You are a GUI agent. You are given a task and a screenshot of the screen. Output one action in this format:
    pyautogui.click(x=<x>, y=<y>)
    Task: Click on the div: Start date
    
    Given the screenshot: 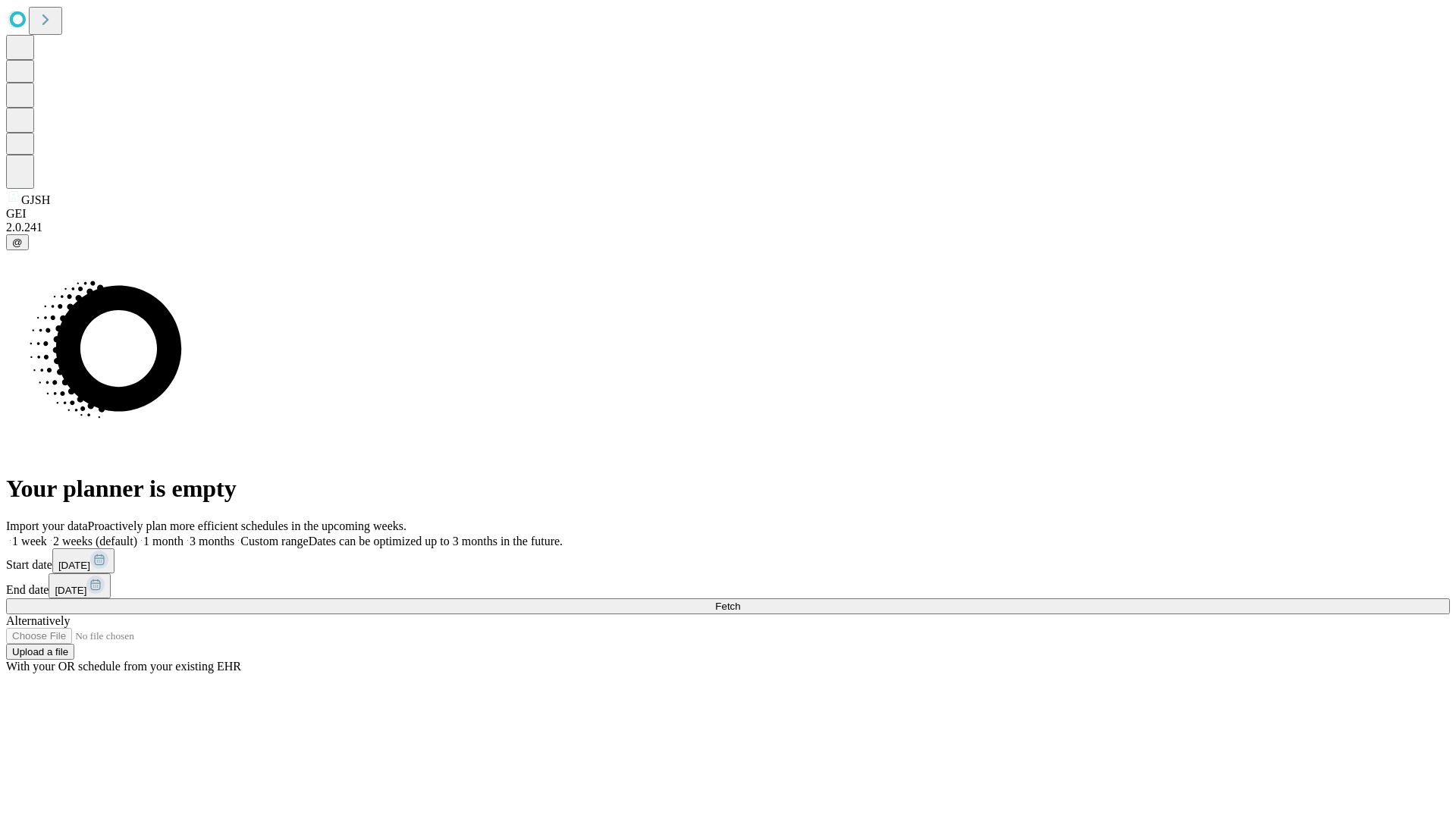 What is the action you would take?
    pyautogui.click(x=728, y=560)
    